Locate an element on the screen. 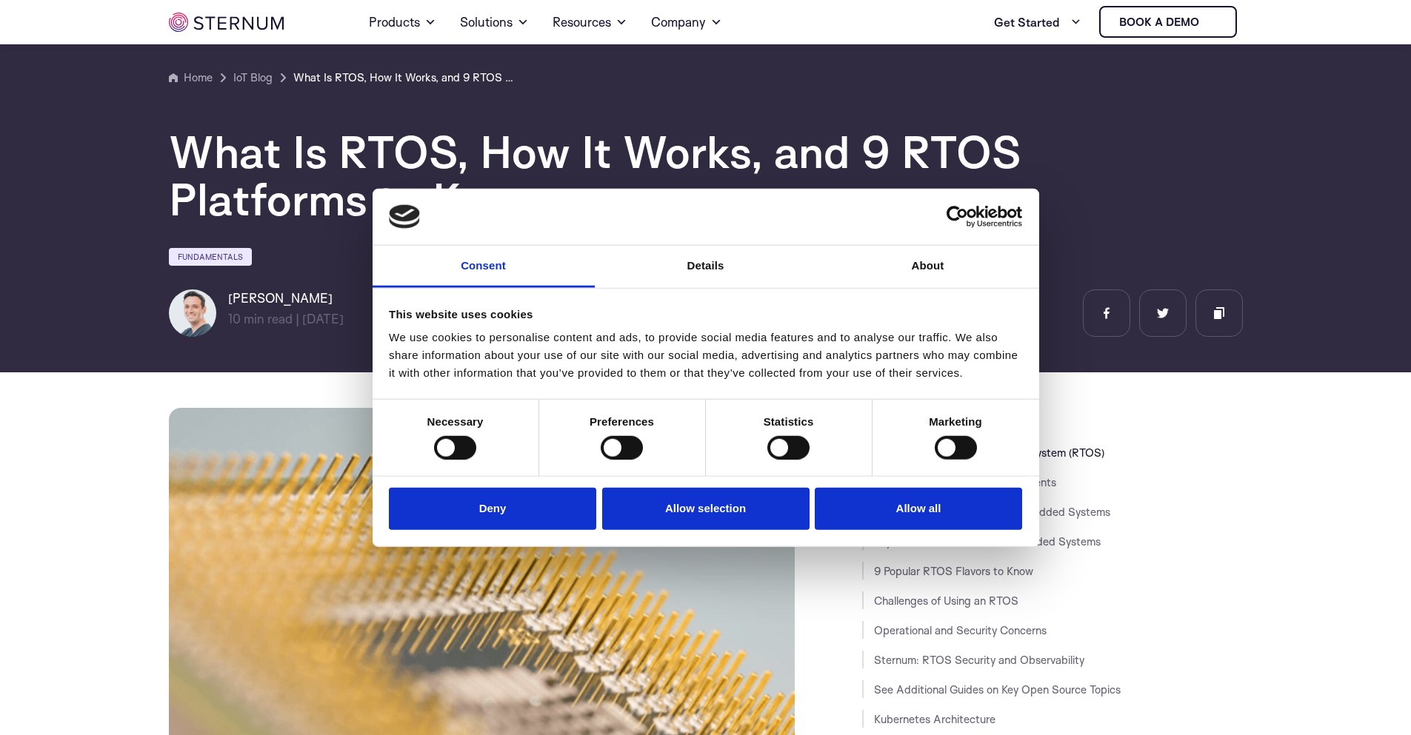 The height and width of the screenshot is (735, 1411). a: Solutions is located at coordinates (494, 22).